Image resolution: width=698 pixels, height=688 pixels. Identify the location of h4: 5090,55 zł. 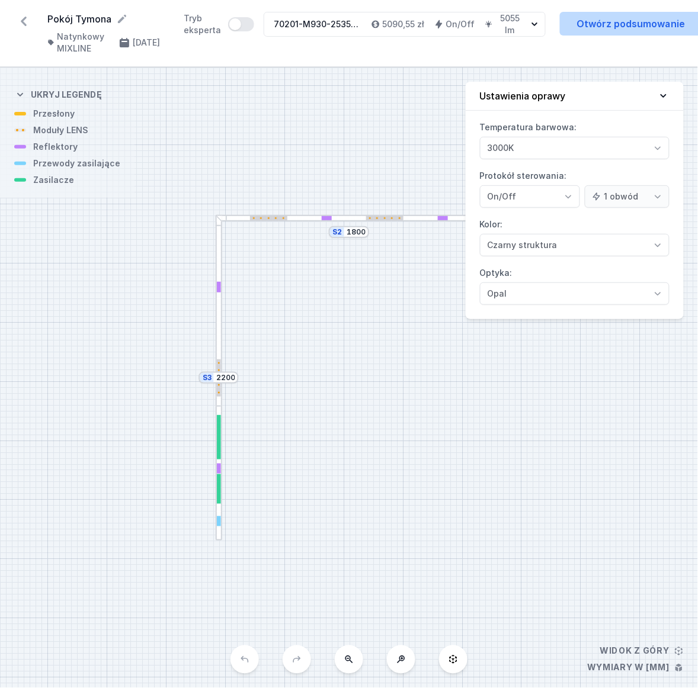
(403, 24).